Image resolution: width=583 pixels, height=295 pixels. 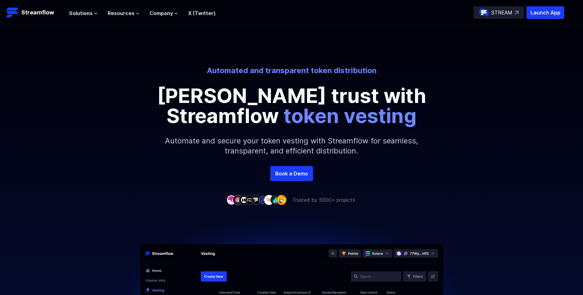 I want to click on p: Trusted by 5000+ projects, so click(x=324, y=200).